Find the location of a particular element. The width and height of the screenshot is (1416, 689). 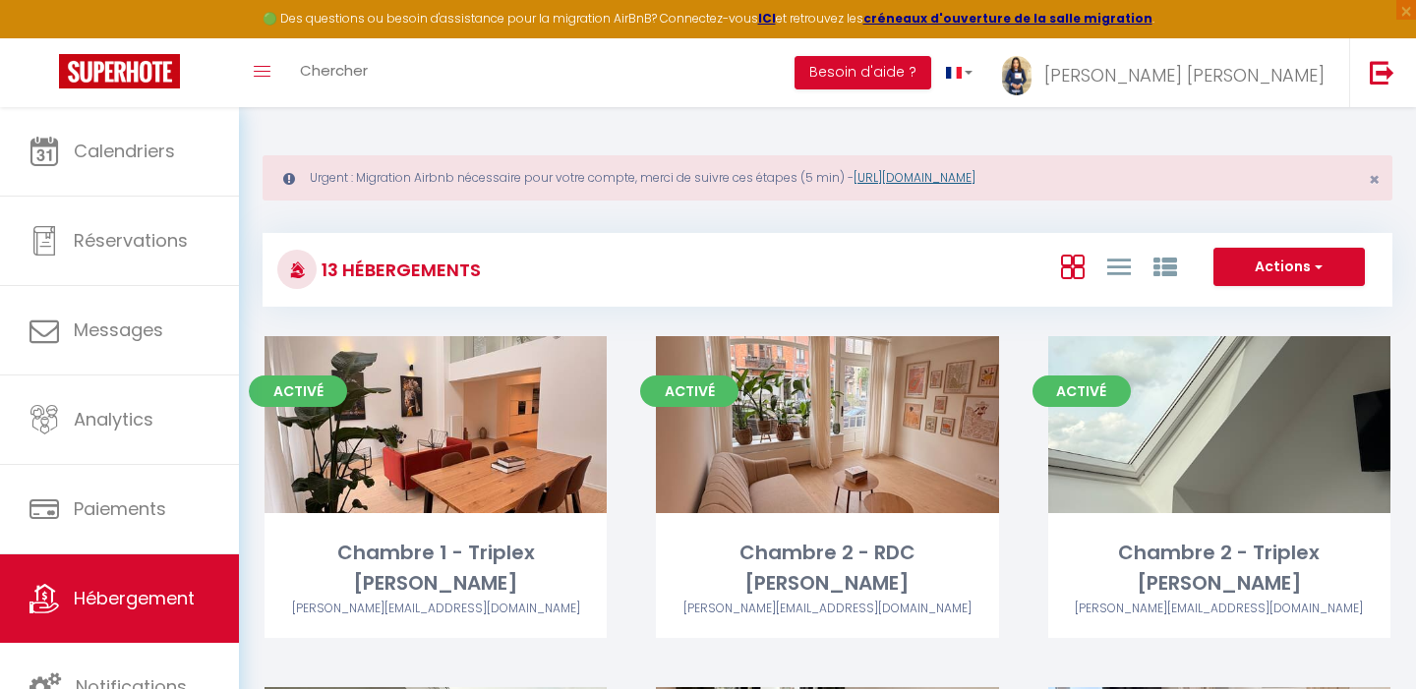

img: Super Booking is located at coordinates (119, 71).